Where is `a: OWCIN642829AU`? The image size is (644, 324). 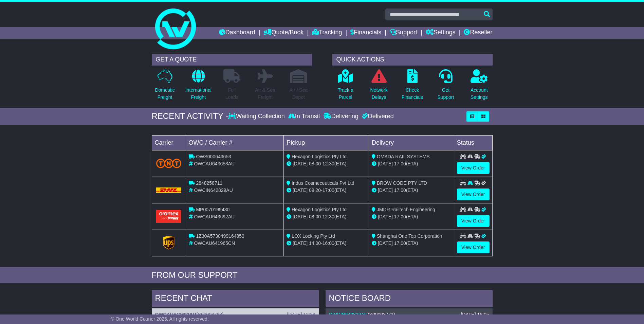 a: OWCIN642829AU is located at coordinates (349, 315).